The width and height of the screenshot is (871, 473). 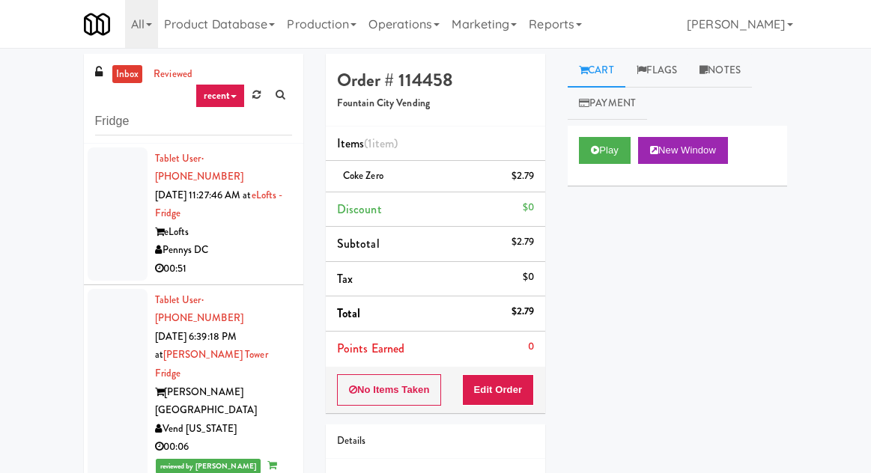 I want to click on div: 00:06, so click(x=223, y=447).